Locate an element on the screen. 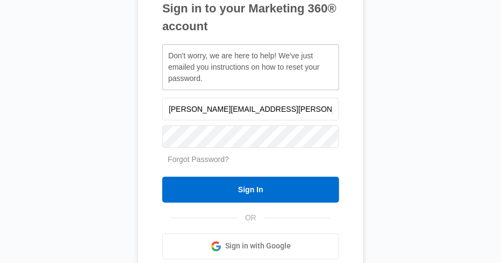 The height and width of the screenshot is (263, 501). input: Sign In is located at coordinates (251, 189).